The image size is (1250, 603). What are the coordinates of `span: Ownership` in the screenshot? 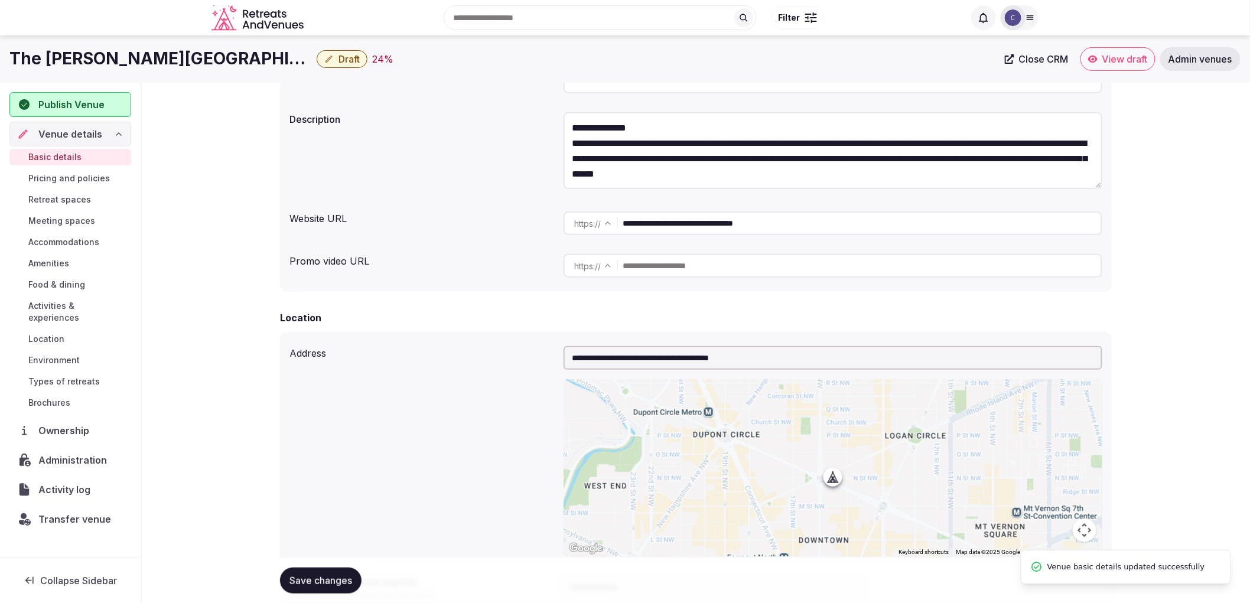 It's located at (66, 431).